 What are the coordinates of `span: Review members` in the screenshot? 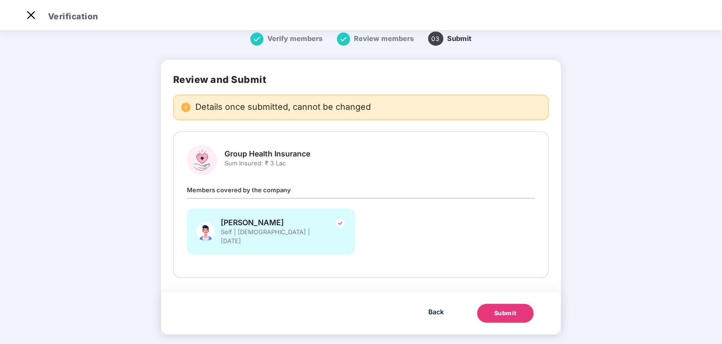 It's located at (384, 39).